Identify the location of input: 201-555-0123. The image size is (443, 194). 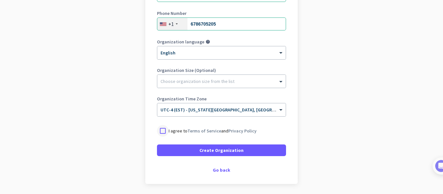
(221, 24).